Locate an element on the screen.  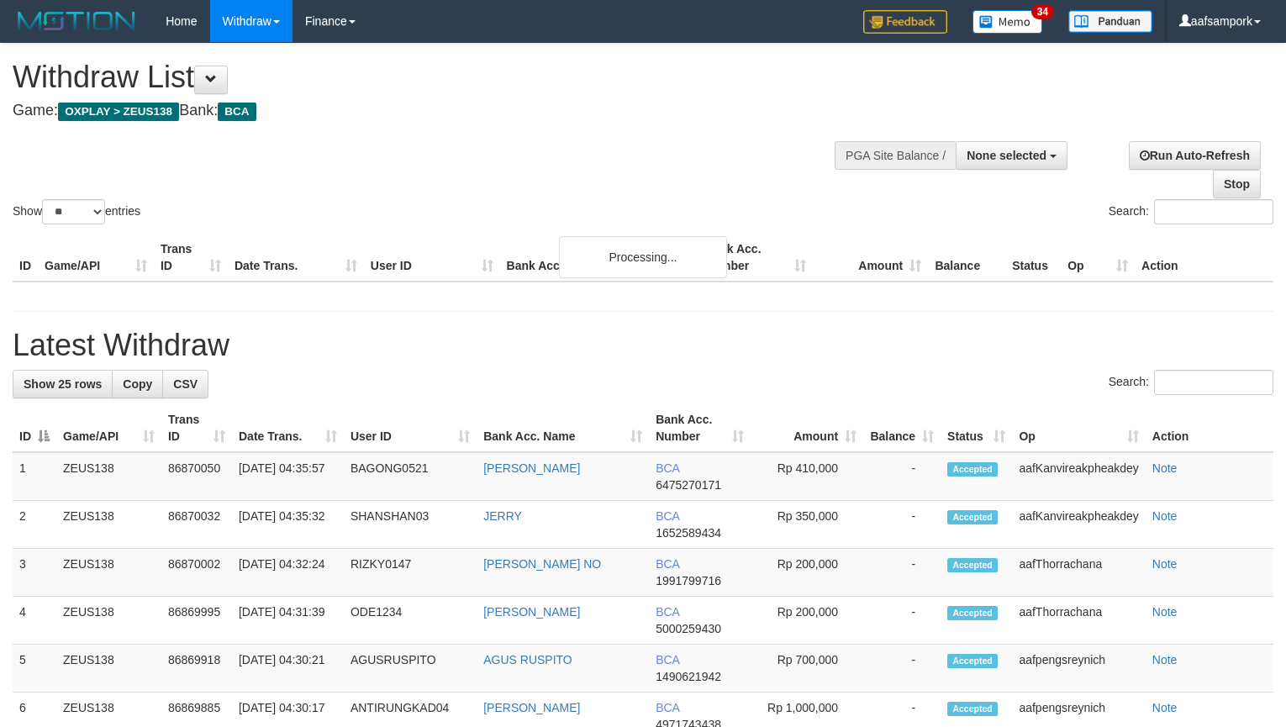
th: ID: activate to sort column descending is located at coordinates (34, 428).